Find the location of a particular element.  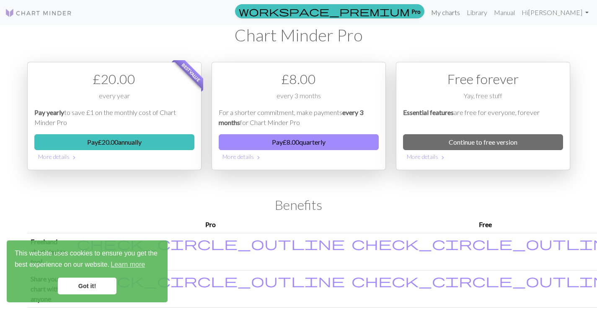

em: every 3 months is located at coordinates (291, 117).